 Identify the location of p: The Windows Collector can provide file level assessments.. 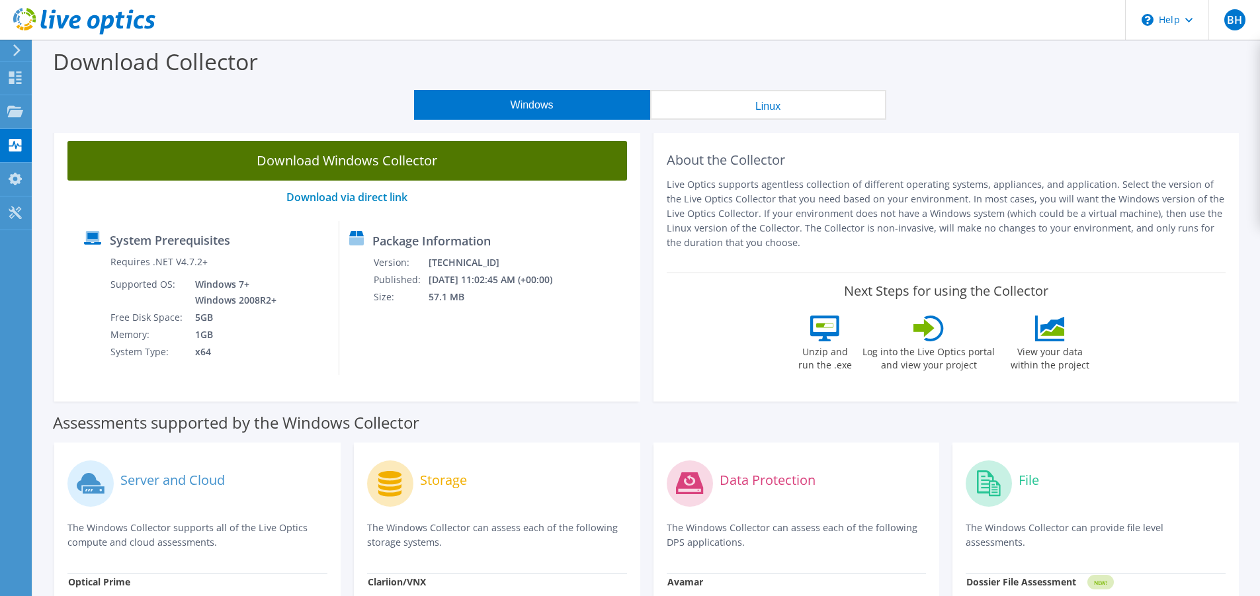
(1095, 535).